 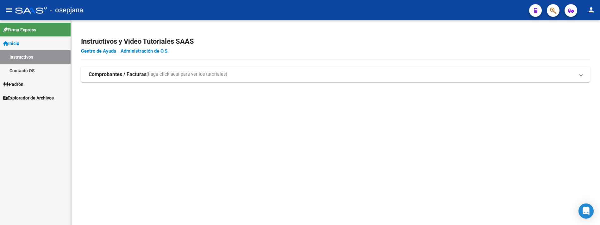 I want to click on span: Padrón, so click(x=13, y=84).